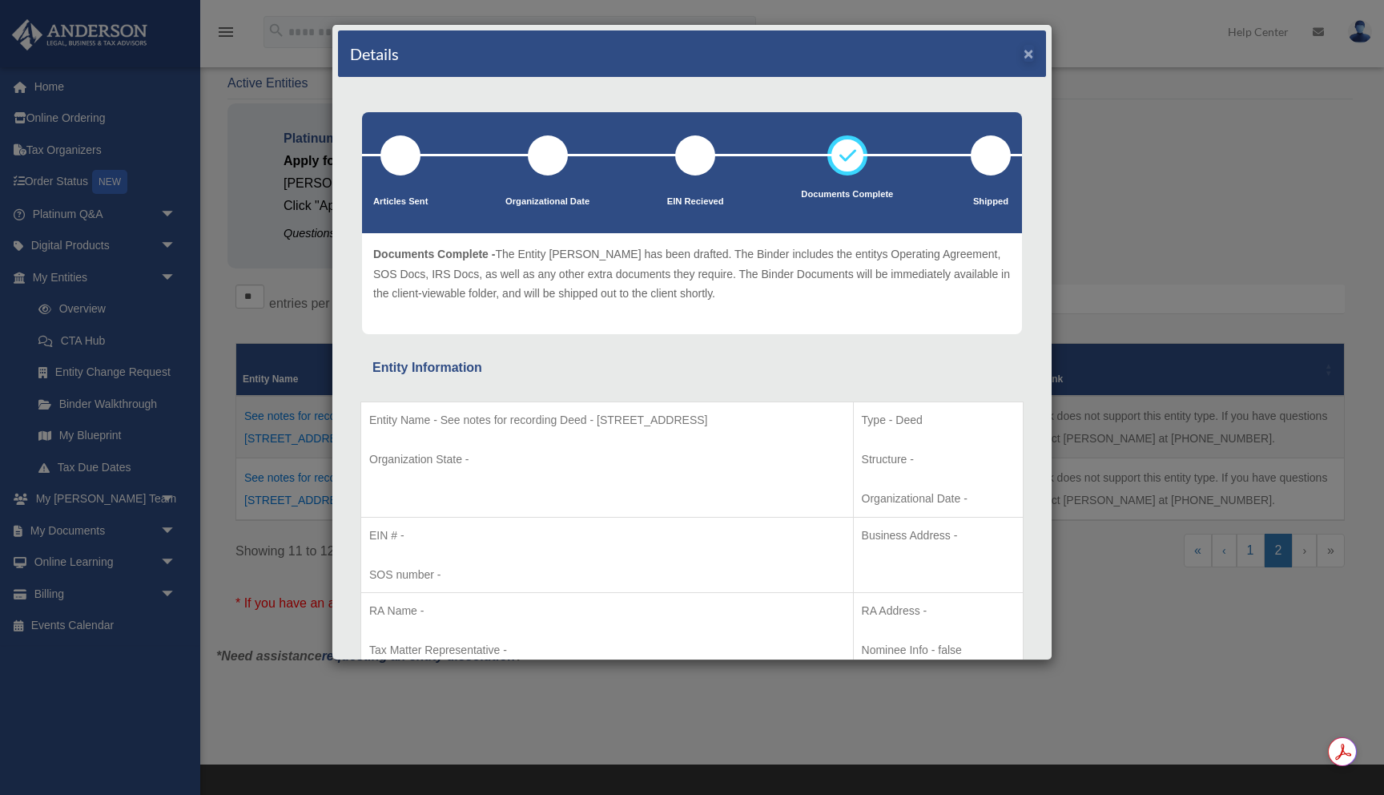 The height and width of the screenshot is (795, 1384). What do you see at coordinates (374, 54) in the screenshot?
I see `h4: Details` at bounding box center [374, 54].